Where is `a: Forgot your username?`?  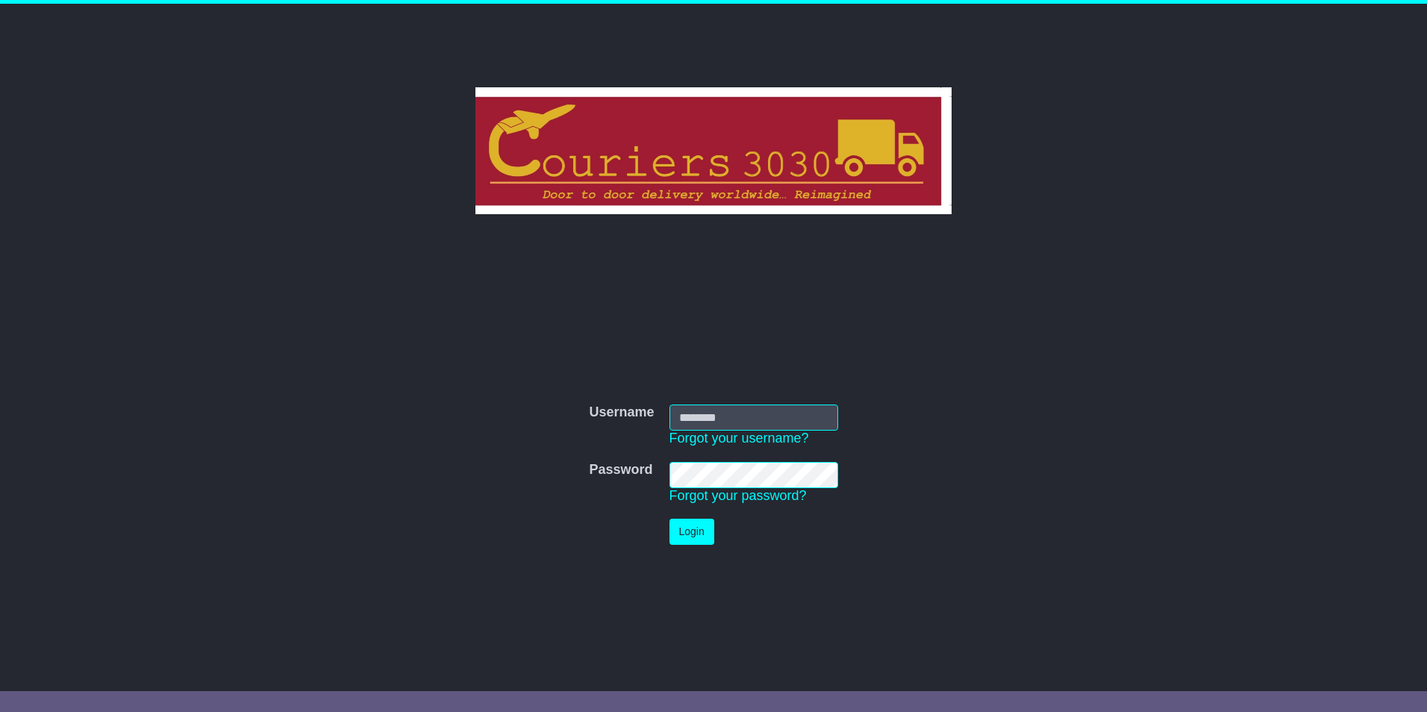
a: Forgot your username? is located at coordinates (739, 438).